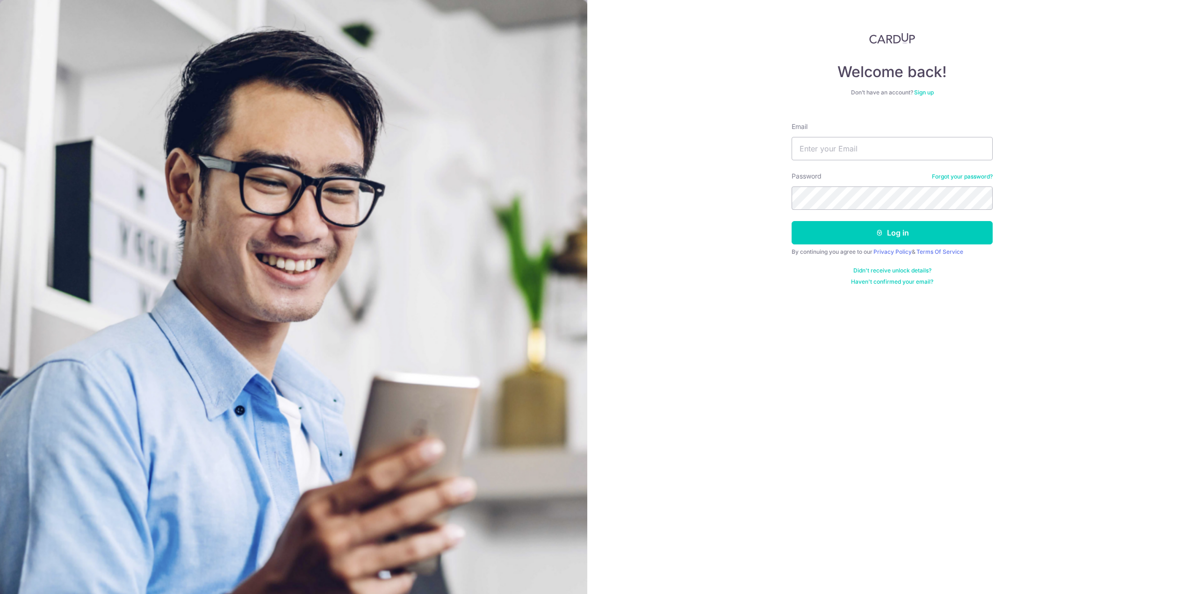 The height and width of the screenshot is (594, 1197). I want to click on label: Email, so click(800, 127).